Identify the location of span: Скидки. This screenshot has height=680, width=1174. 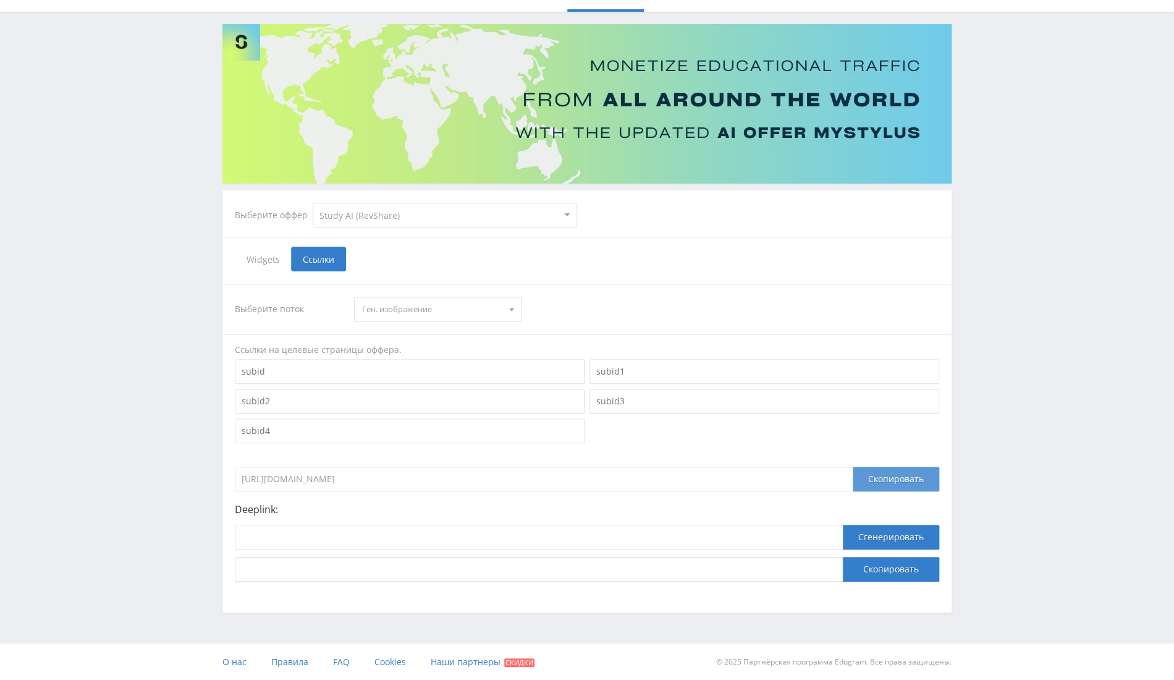
(519, 663).